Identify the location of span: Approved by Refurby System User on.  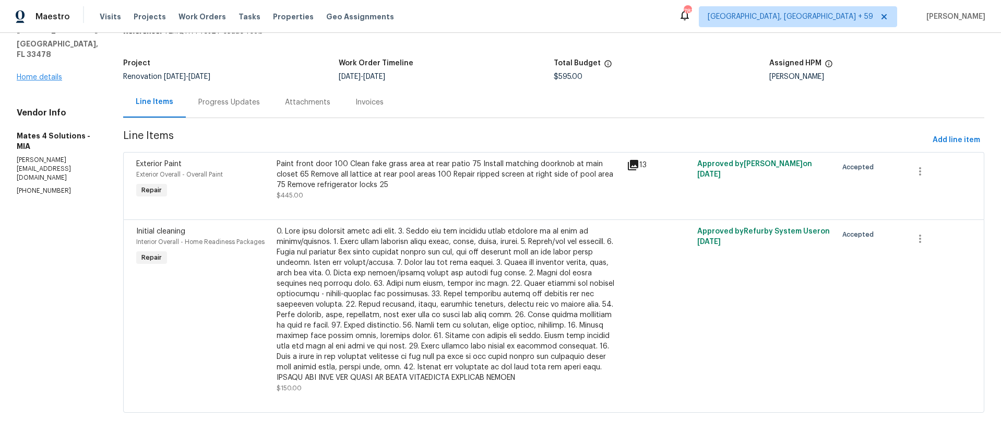
(764, 237).